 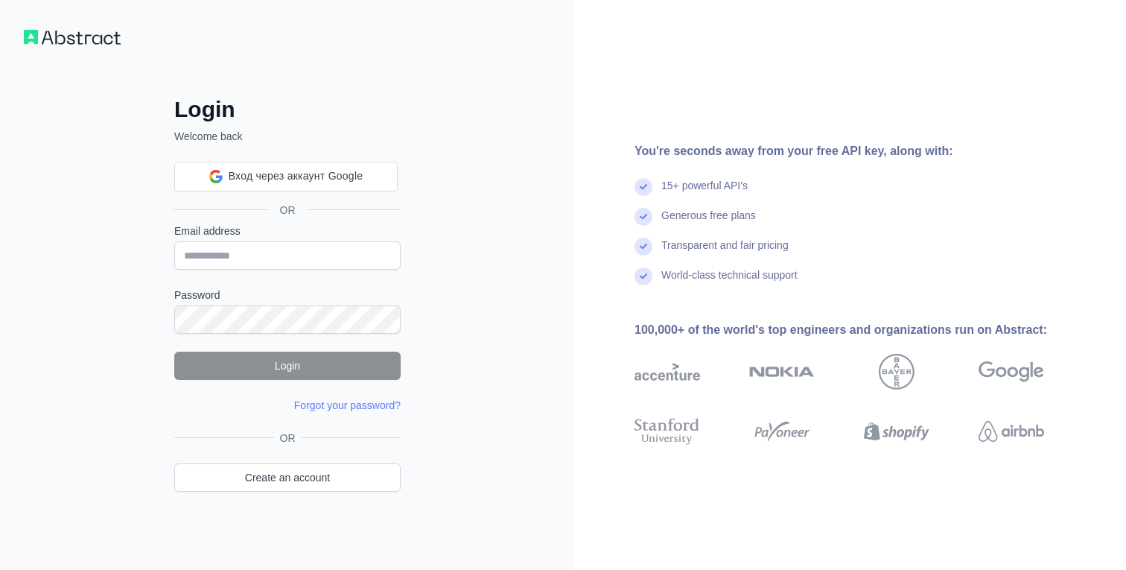 What do you see at coordinates (782, 372) in the screenshot?
I see `img: nokia` at bounding box center [782, 372].